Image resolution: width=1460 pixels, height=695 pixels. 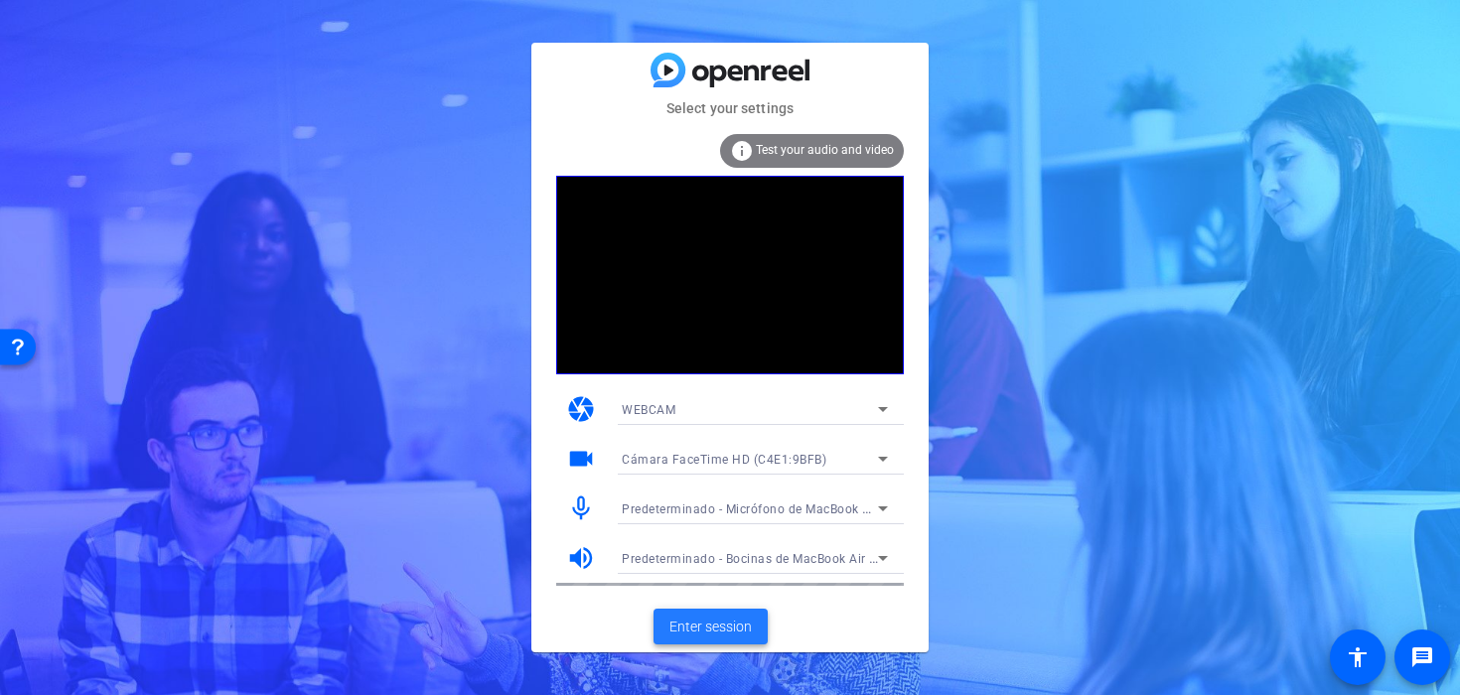 I want to click on span: Test your audio and video, so click(x=824, y=150).